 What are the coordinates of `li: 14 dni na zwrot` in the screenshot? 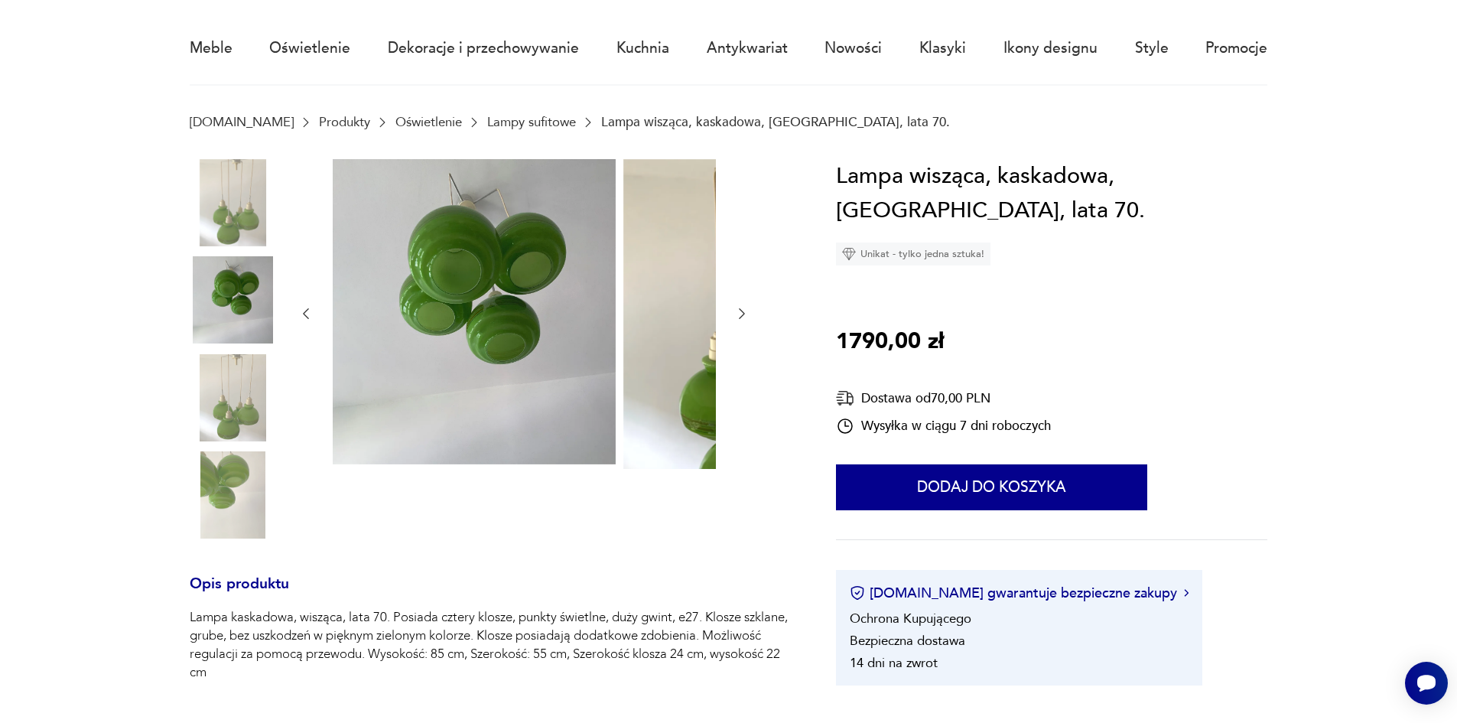 It's located at (894, 663).